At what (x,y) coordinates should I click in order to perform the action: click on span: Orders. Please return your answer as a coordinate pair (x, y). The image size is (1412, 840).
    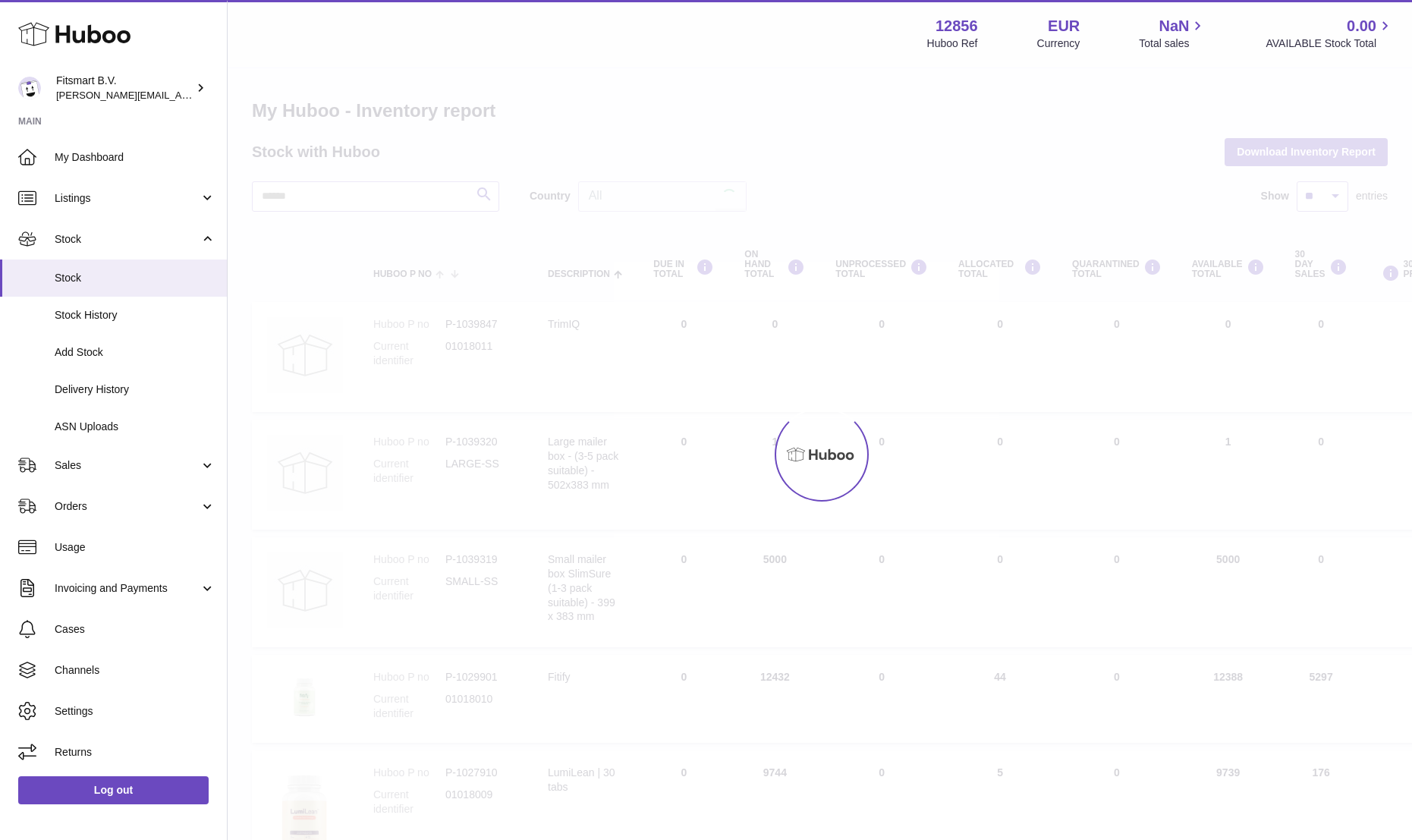
    Looking at the image, I should click on (127, 506).